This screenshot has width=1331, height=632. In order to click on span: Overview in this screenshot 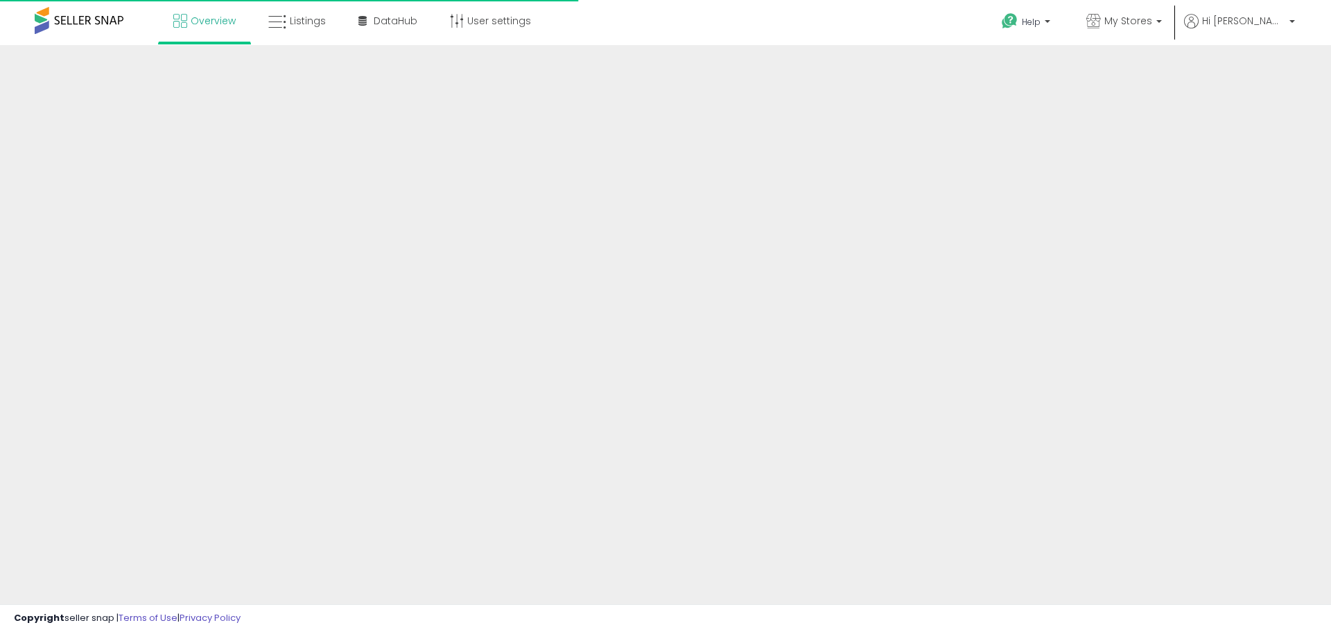, I will do `click(213, 21)`.